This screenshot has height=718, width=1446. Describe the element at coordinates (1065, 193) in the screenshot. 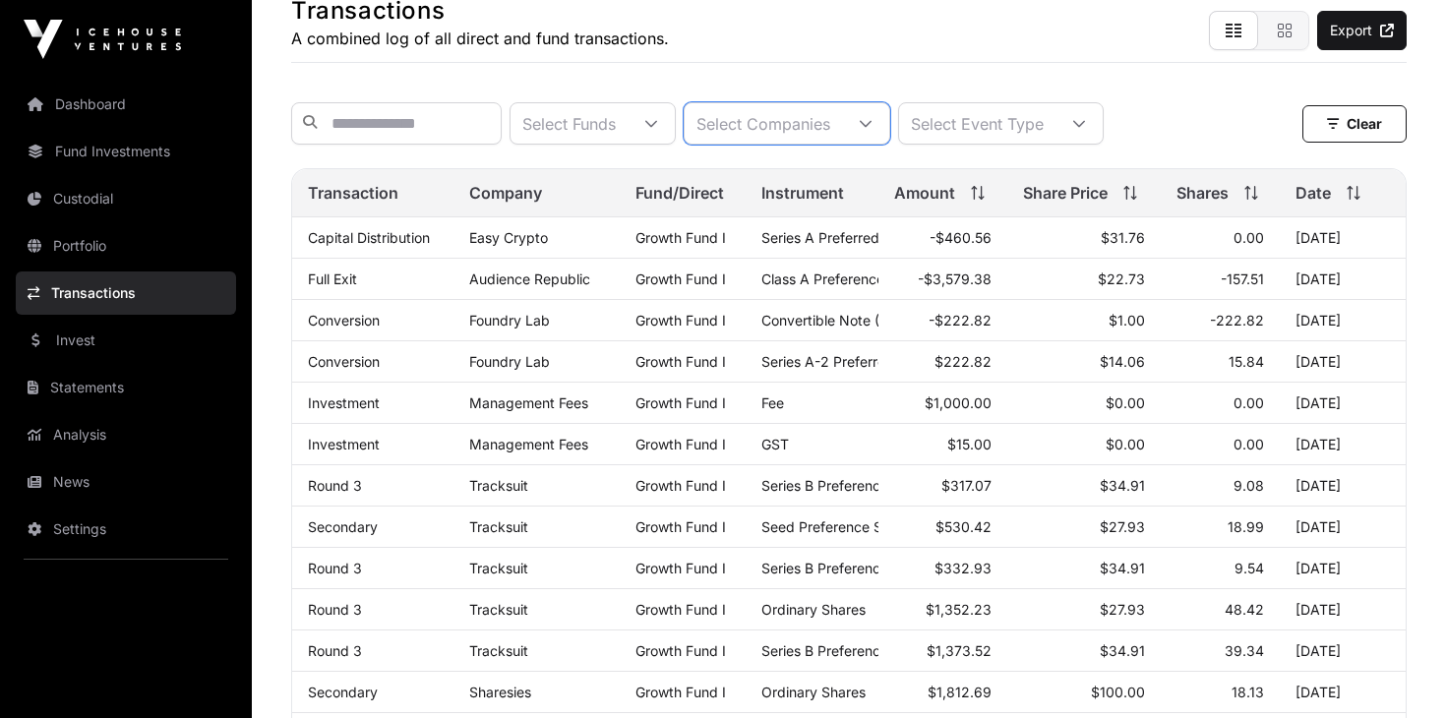

I see `span: Share Price` at that location.